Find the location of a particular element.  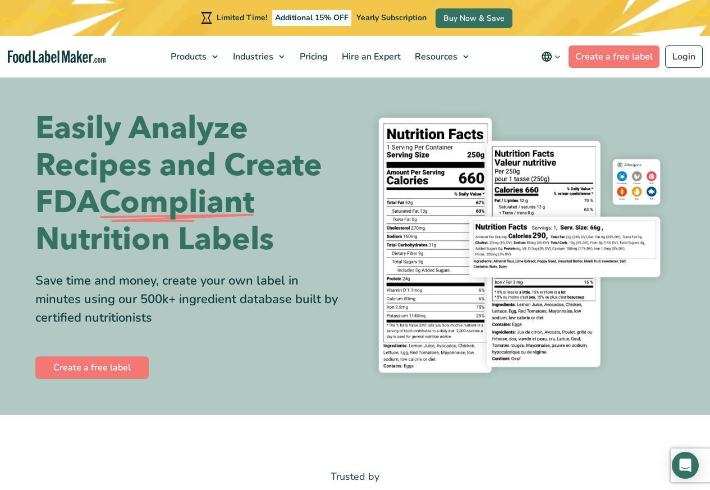

span: Resources is located at coordinates (435, 57).